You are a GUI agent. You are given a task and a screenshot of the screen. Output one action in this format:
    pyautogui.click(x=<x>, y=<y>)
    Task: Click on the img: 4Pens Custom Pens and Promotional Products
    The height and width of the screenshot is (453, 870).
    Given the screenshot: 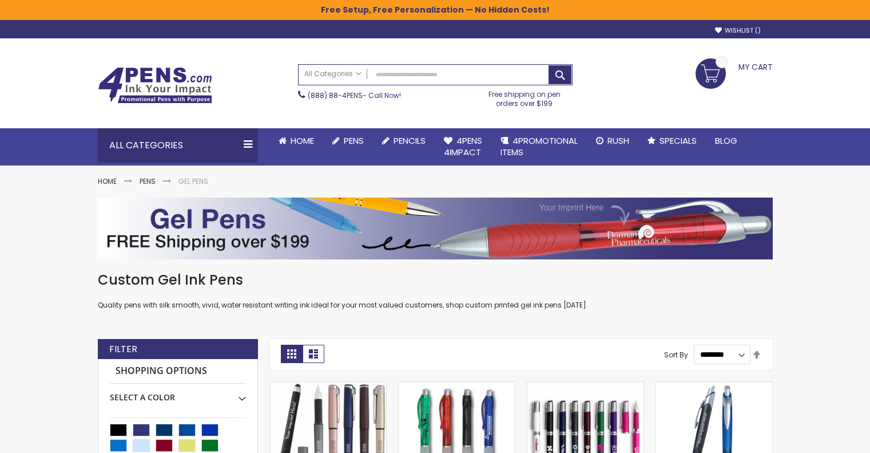 What is the action you would take?
    pyautogui.click(x=155, y=85)
    